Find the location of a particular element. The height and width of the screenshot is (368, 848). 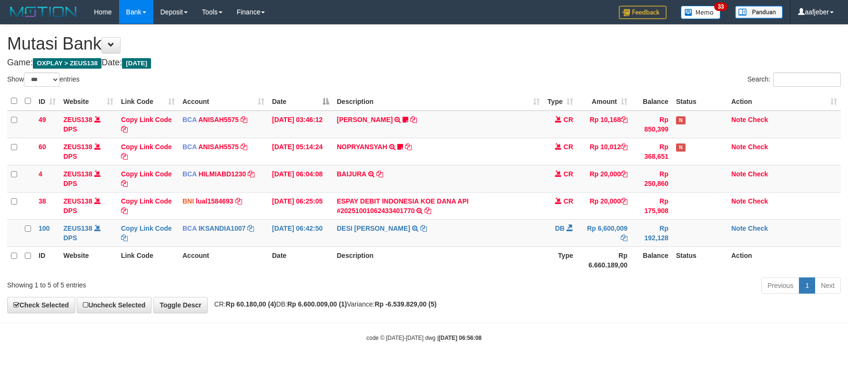

a: Copy Rp 10,012 to clipboard is located at coordinates (624, 147).